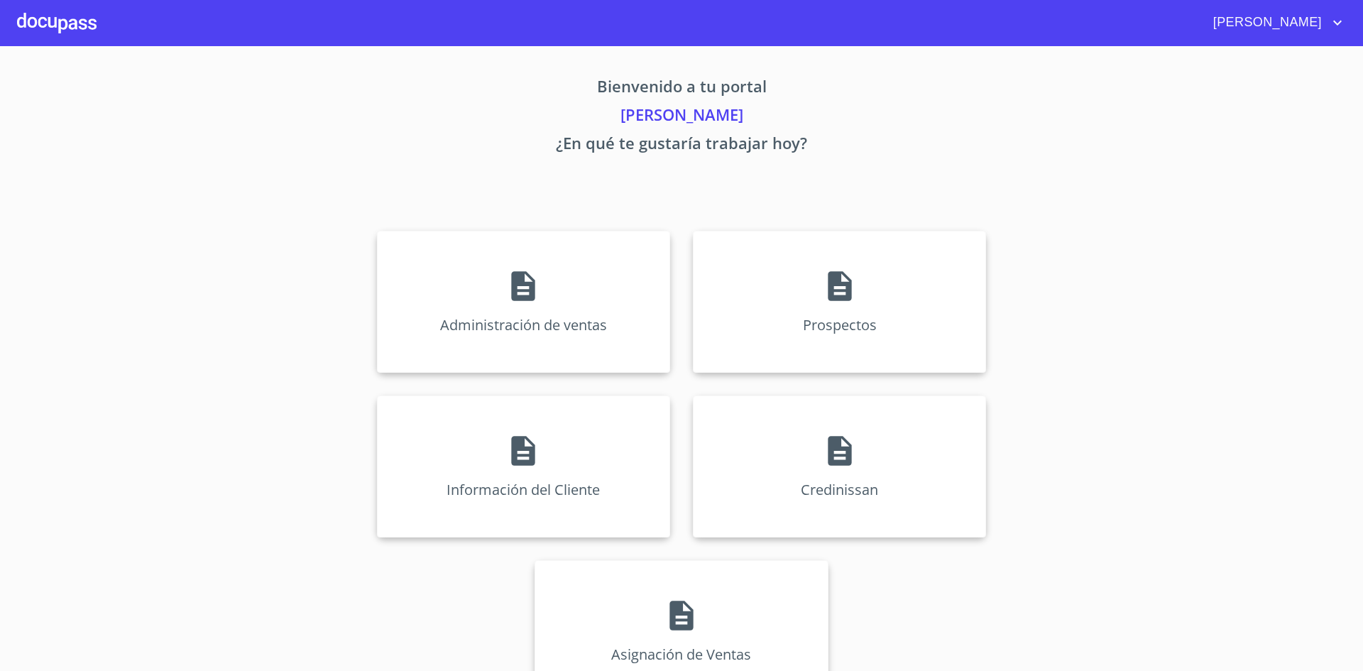  Describe the element at coordinates (682, 146) in the screenshot. I see `p: ¿En qué te gustaría trabajar hoy?` at that location.